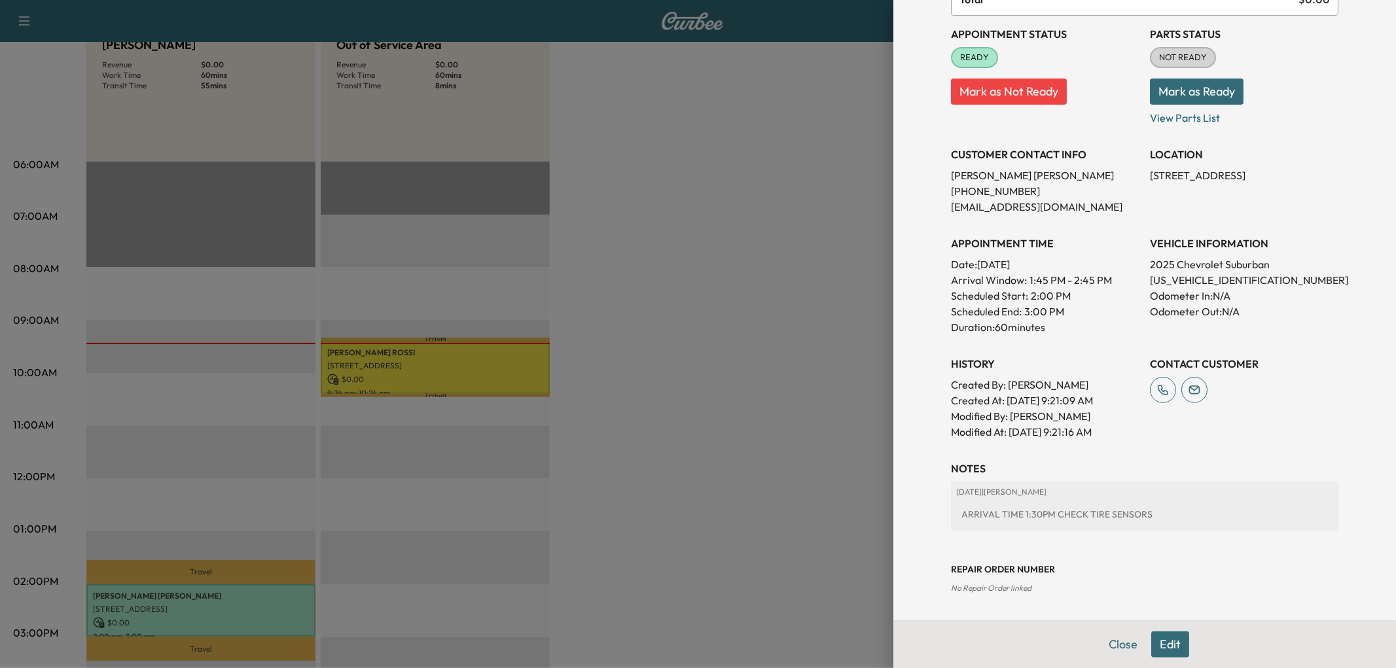 Image resolution: width=1396 pixels, height=668 pixels. Describe the element at coordinates (991, 588) in the screenshot. I see `span: No Repair Order linked` at that location.